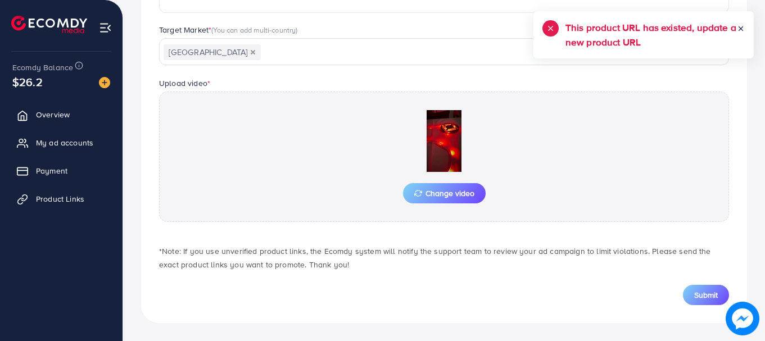  What do you see at coordinates (61, 143) in the screenshot?
I see `a: My ad accounts` at bounding box center [61, 143].